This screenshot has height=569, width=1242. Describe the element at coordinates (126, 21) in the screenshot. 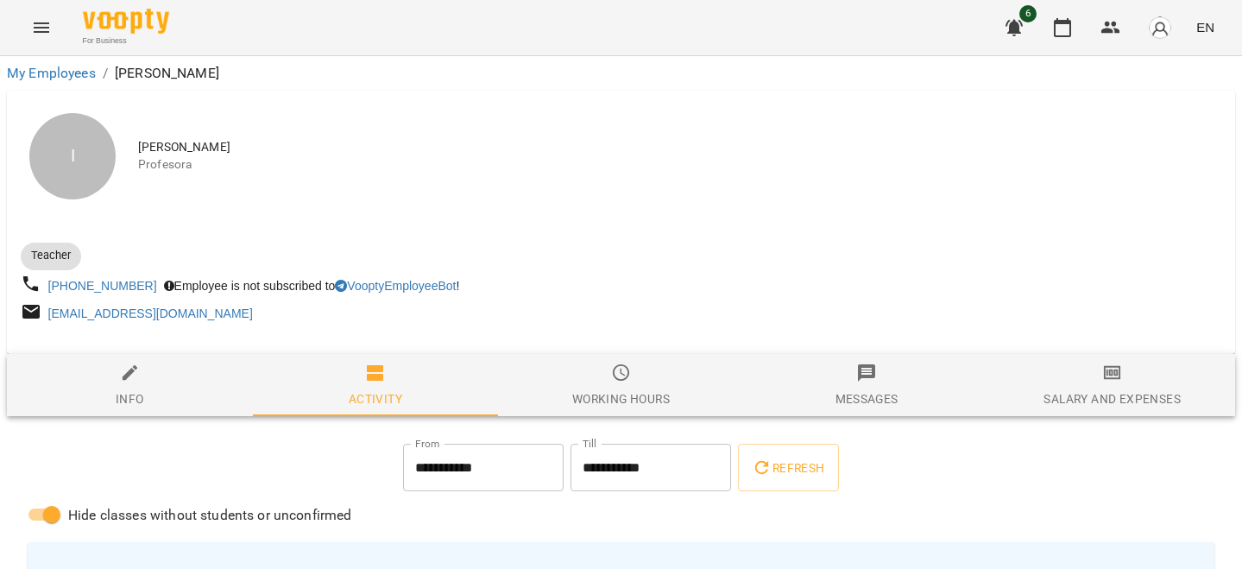

I see `img: Voopty Logo` at that location.